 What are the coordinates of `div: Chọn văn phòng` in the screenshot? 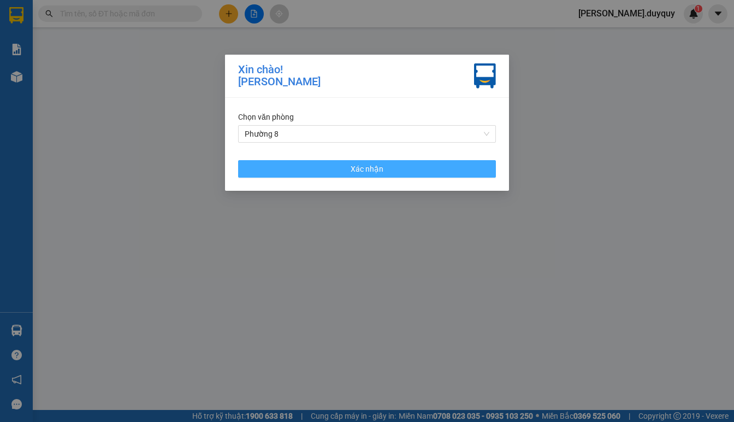 It's located at (367, 117).